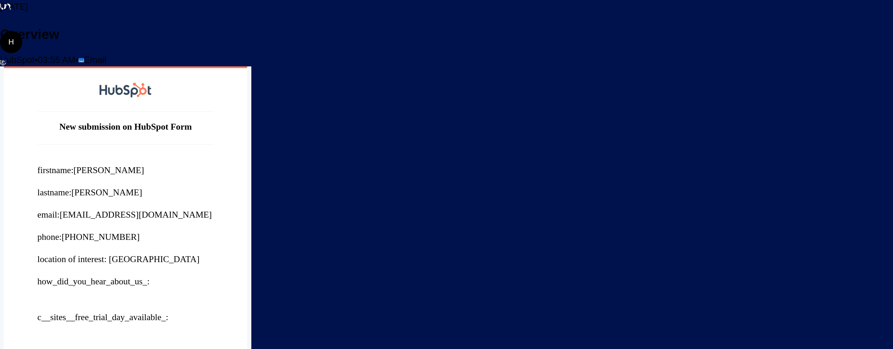  I want to click on span: Email, so click(95, 60).